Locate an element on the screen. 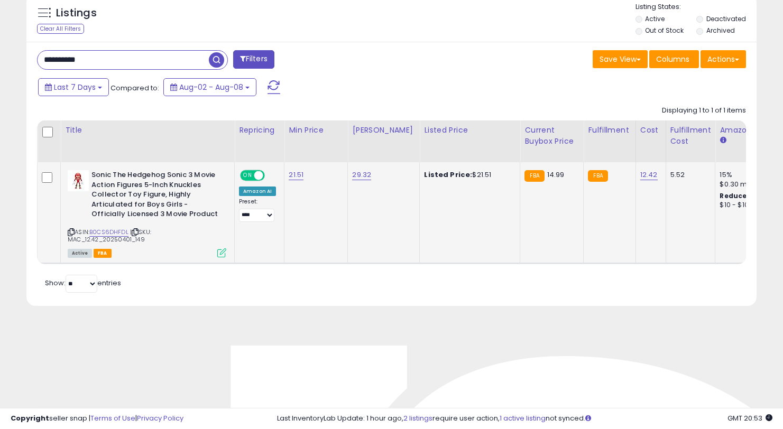 The image size is (783, 429). div: Amazon AI is located at coordinates (257, 191).